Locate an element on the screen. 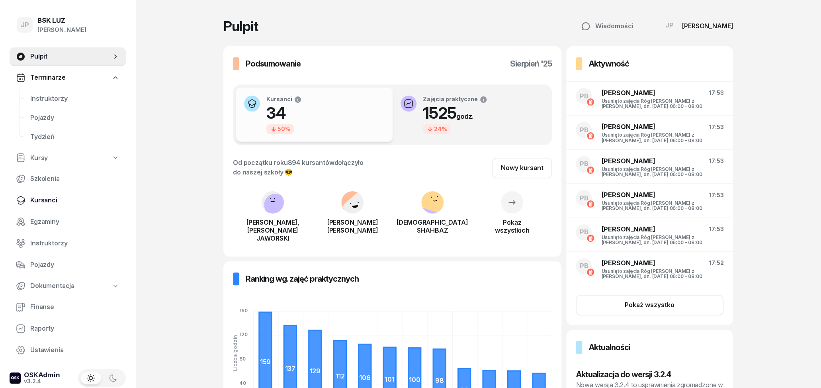  tspan: 80 is located at coordinates (242, 358).